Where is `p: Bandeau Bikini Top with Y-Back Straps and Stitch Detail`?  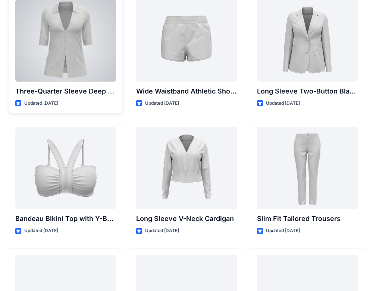 p: Bandeau Bikini Top with Y-Back Straps and Stitch Detail is located at coordinates (66, 219).